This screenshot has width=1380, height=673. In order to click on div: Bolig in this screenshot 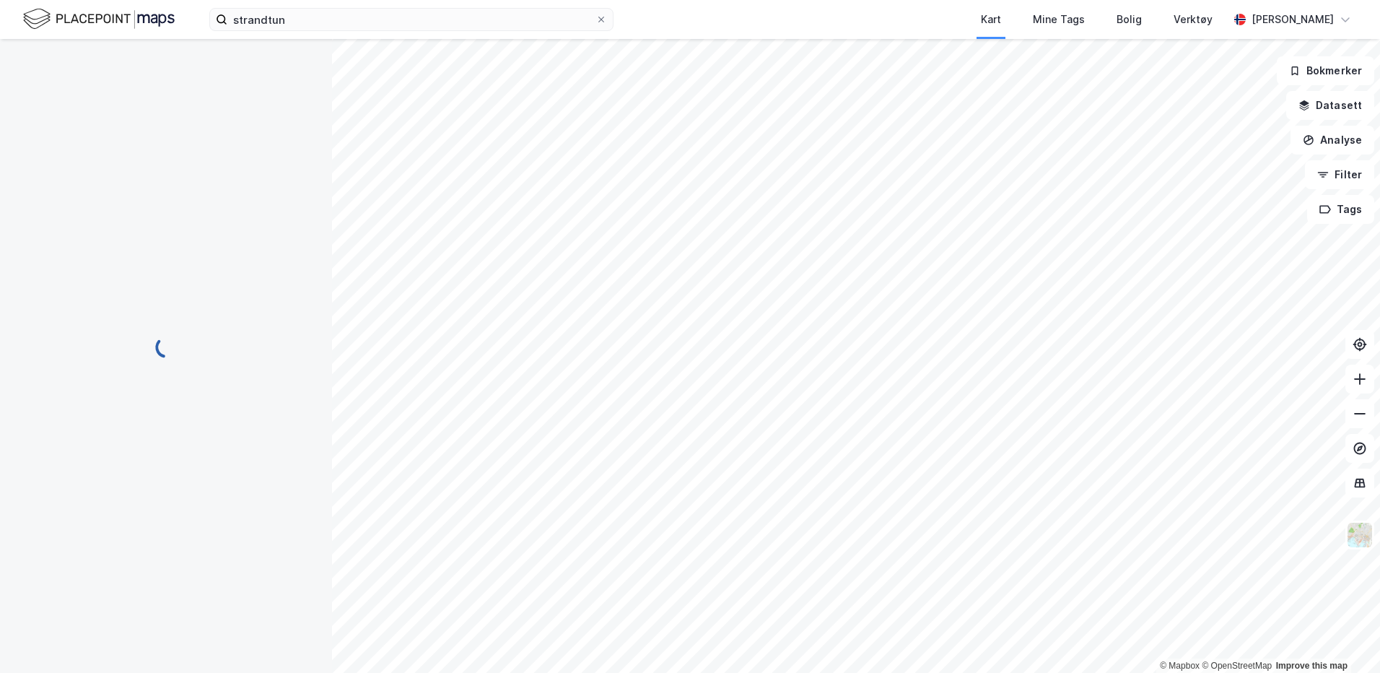, I will do `click(1129, 19)`.